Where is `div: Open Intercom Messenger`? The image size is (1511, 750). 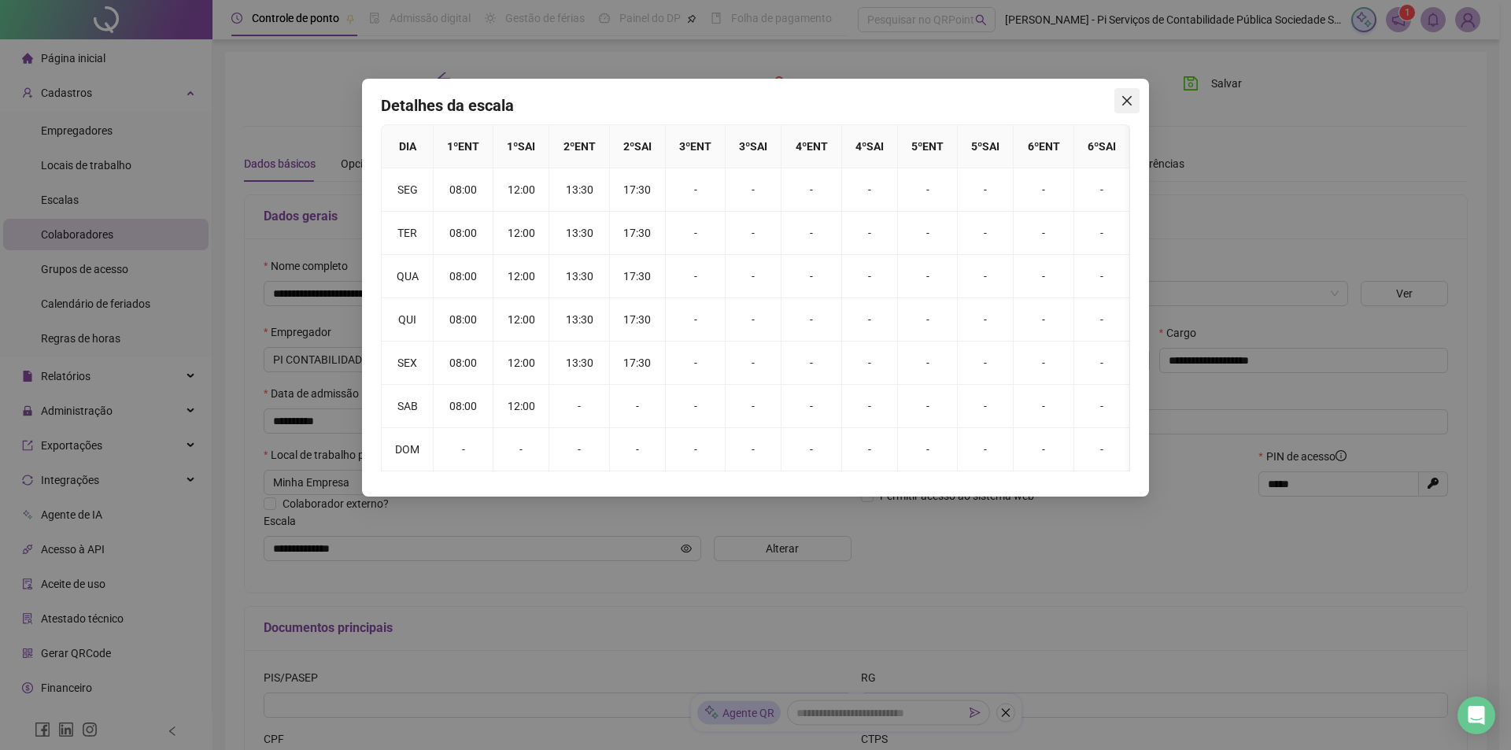
div: Open Intercom Messenger is located at coordinates (1477, 716).